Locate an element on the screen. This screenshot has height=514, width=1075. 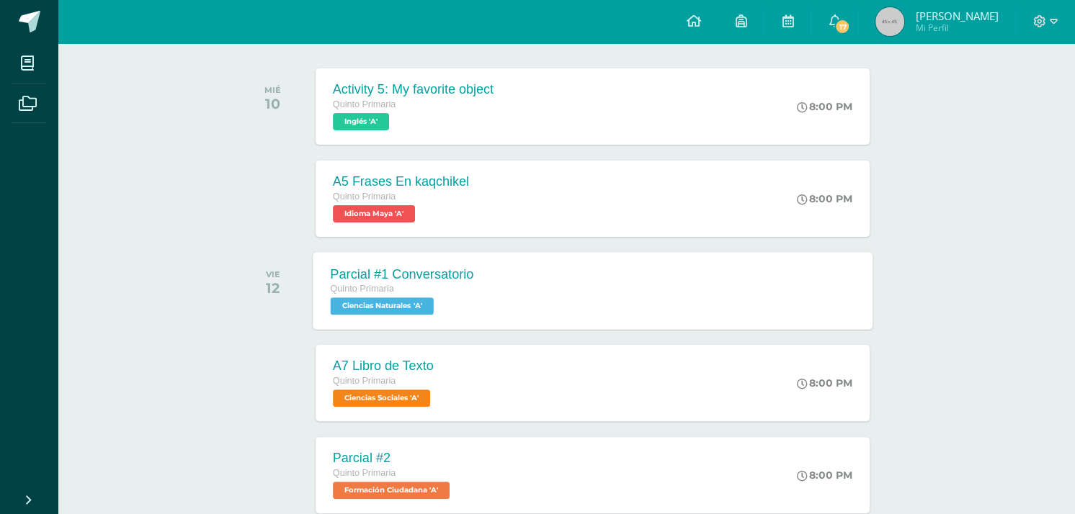
div: 12 is located at coordinates (273, 288).